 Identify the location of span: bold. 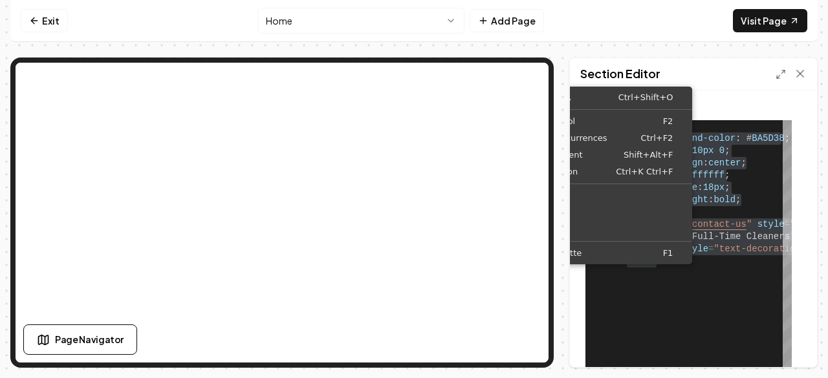
(724, 200).